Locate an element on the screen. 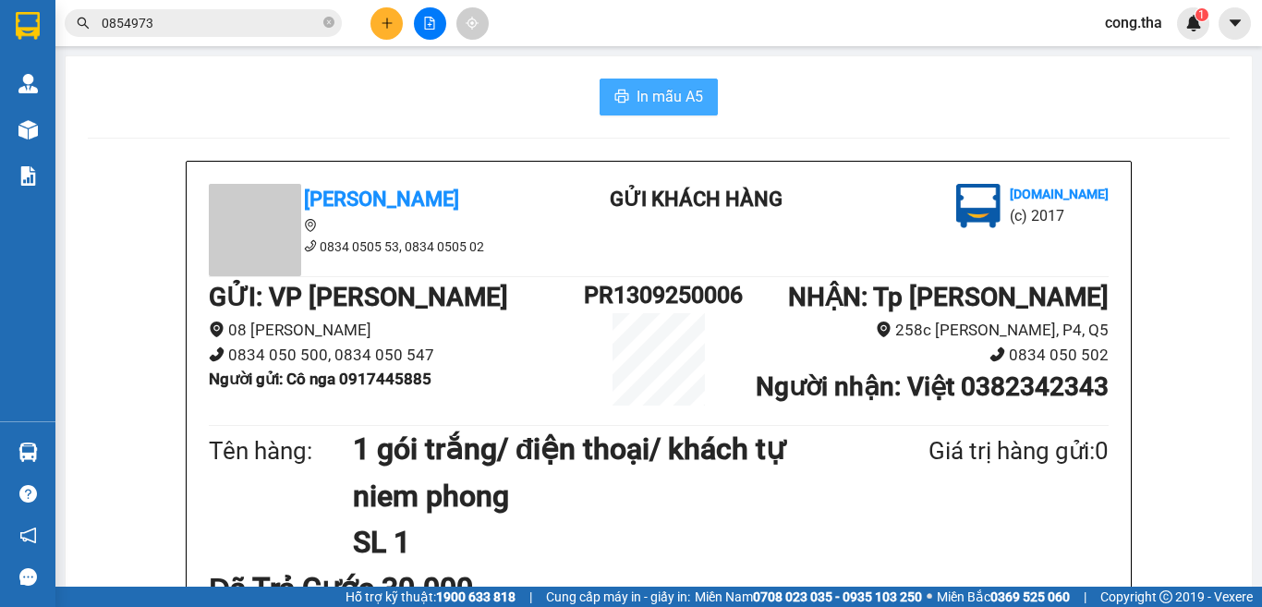  img: logo.jpg is located at coordinates (978, 206).